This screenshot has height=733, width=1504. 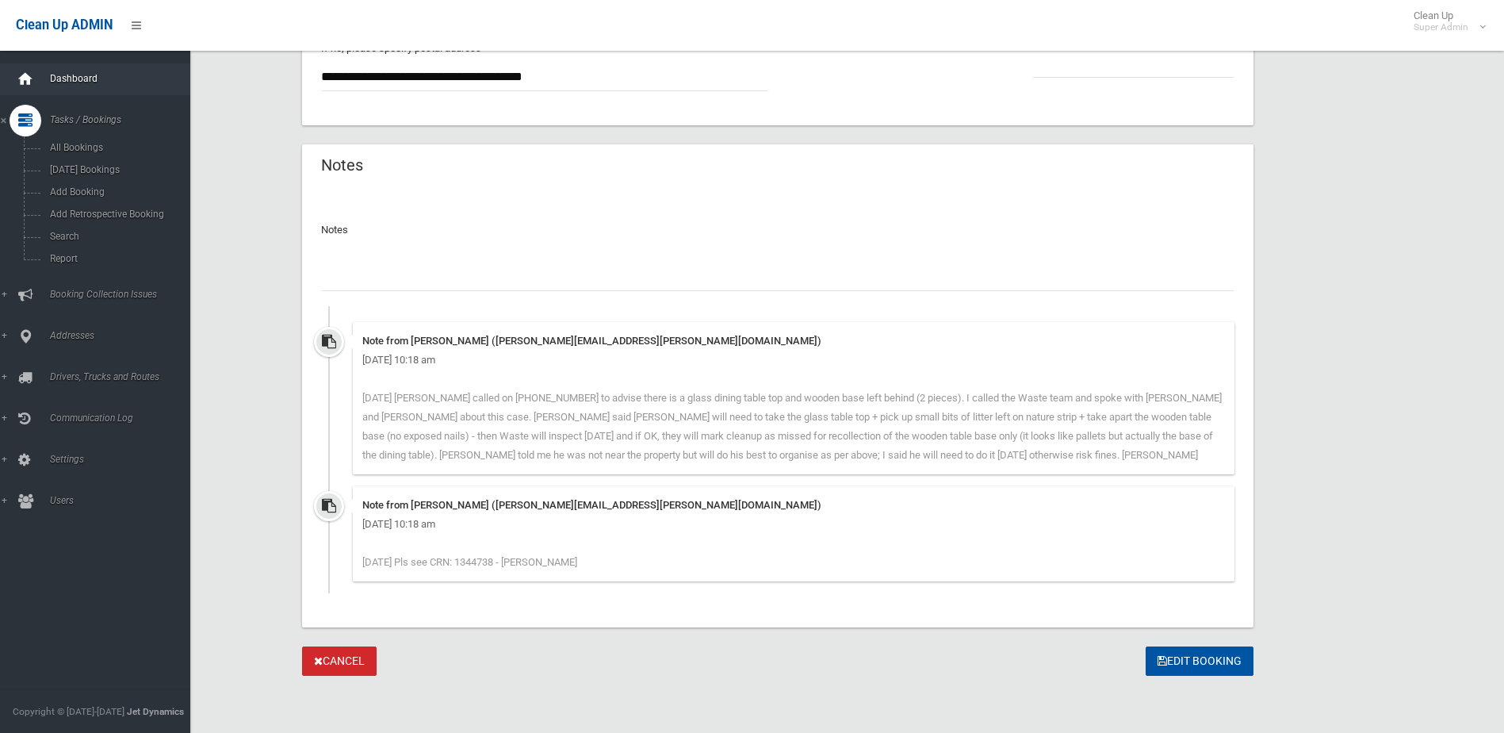 I want to click on button: Edit Booking, so click(x=1200, y=660).